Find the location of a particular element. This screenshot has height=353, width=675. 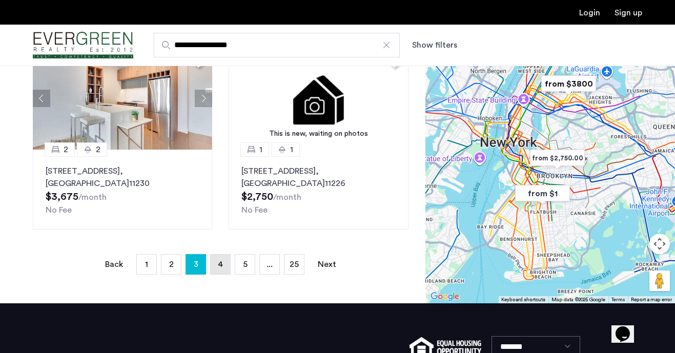

button: Next apartment is located at coordinates (203, 98).